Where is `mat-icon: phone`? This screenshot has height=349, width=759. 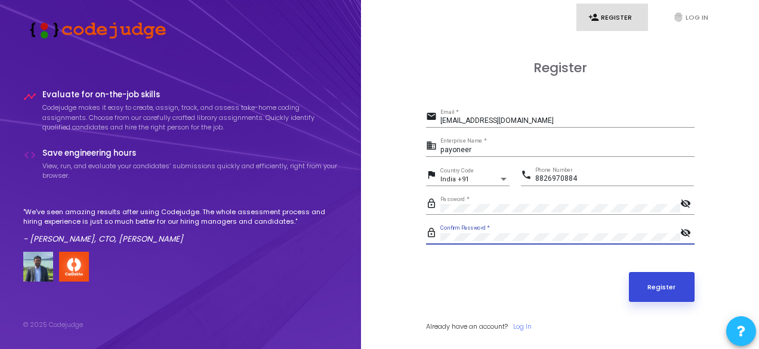 mat-icon: phone is located at coordinates (528, 176).